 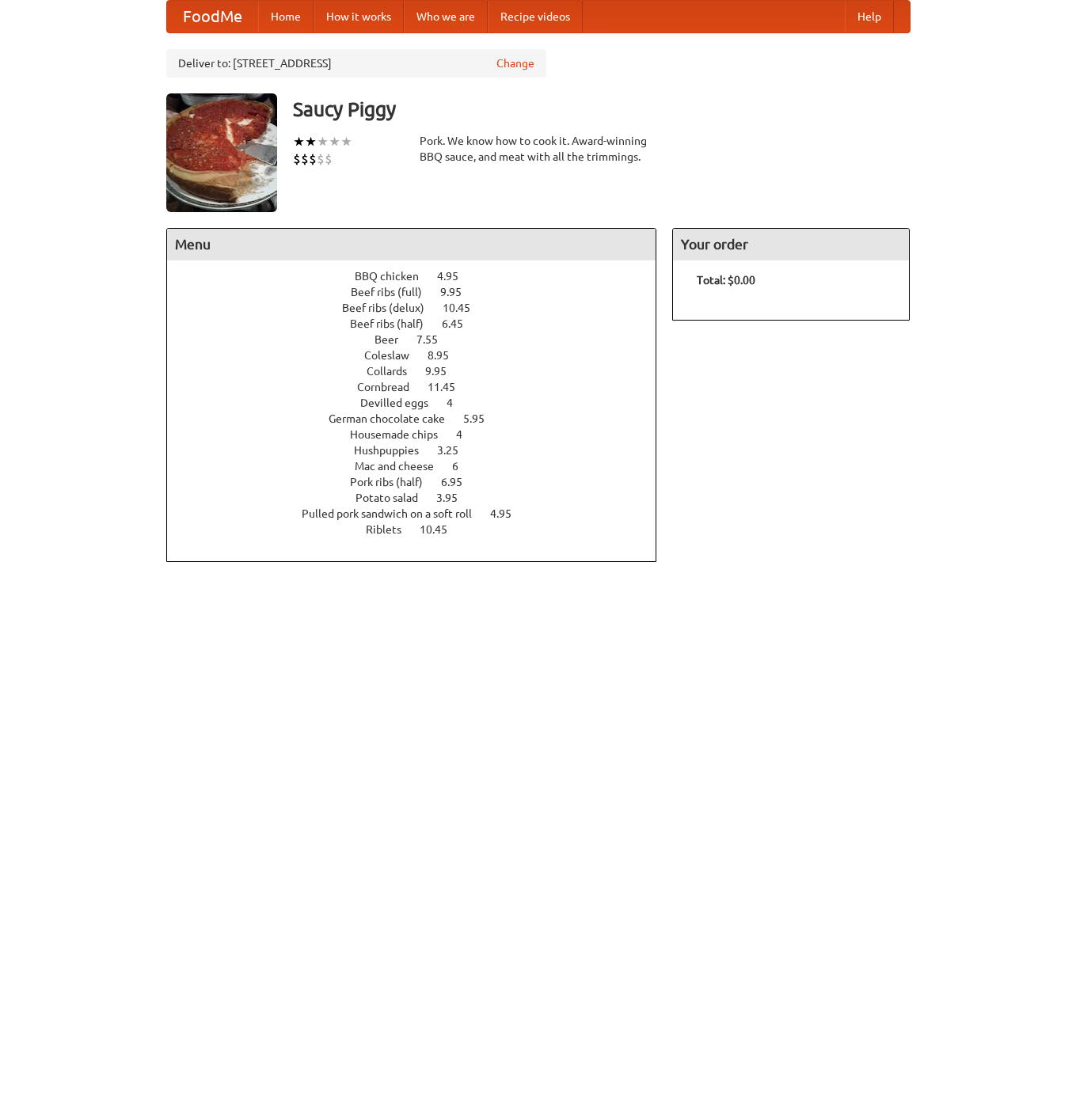 I want to click on span: Cornbread, so click(x=391, y=387).